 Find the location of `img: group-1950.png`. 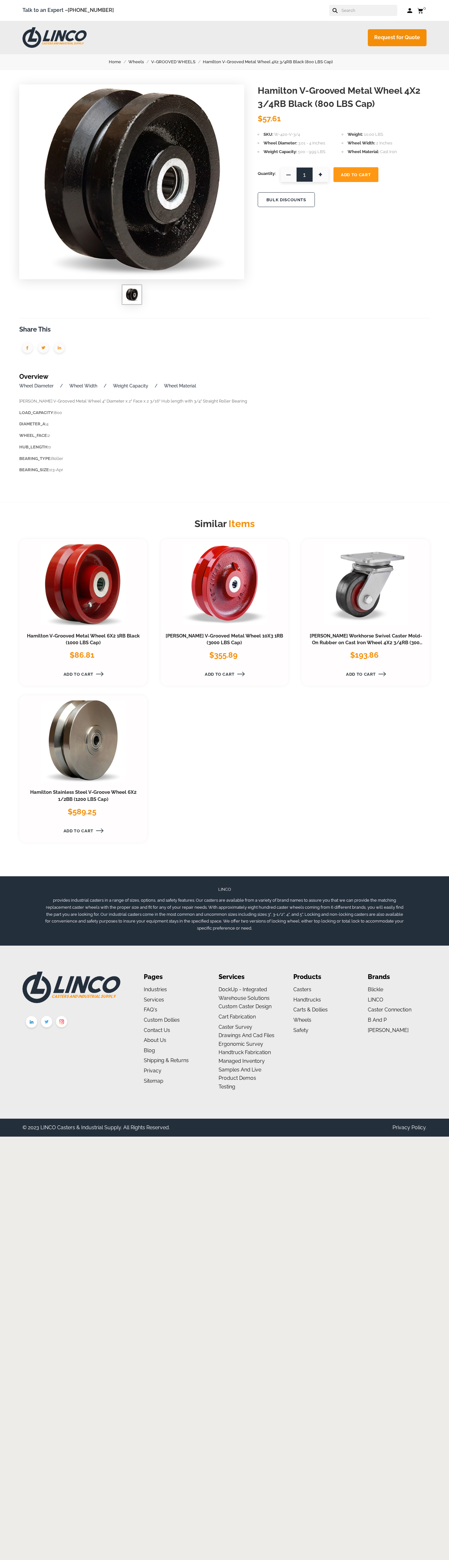

img: group-1950.png is located at coordinates (27, 349).